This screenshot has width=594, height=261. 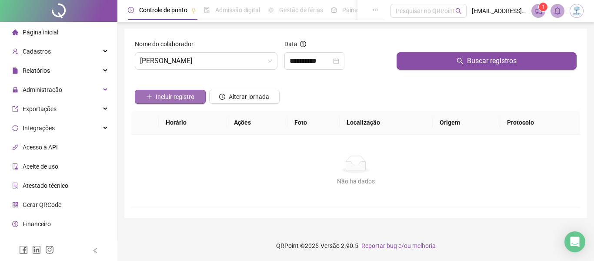 What do you see at coordinates (487, 61) in the screenshot?
I see `button: Buscar registros` at bounding box center [487, 61].